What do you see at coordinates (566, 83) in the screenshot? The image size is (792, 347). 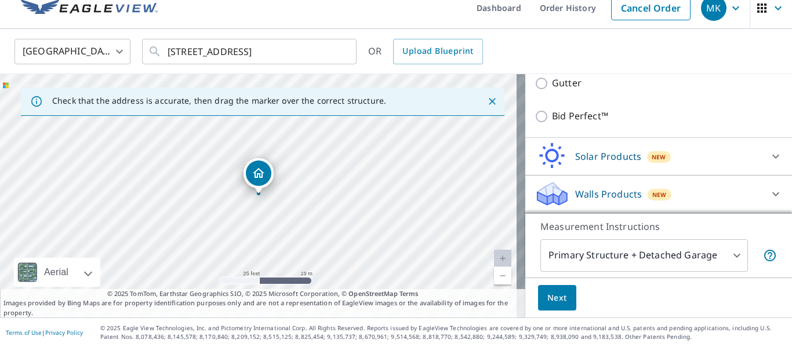 I see `p: Gutter` at bounding box center [566, 83].